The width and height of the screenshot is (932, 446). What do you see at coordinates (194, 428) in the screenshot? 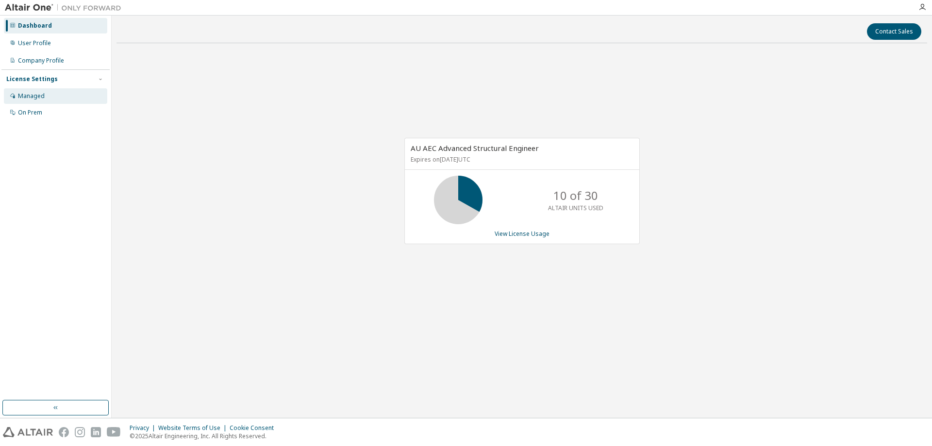
I see `div: Website Terms of Use` at bounding box center [194, 428].